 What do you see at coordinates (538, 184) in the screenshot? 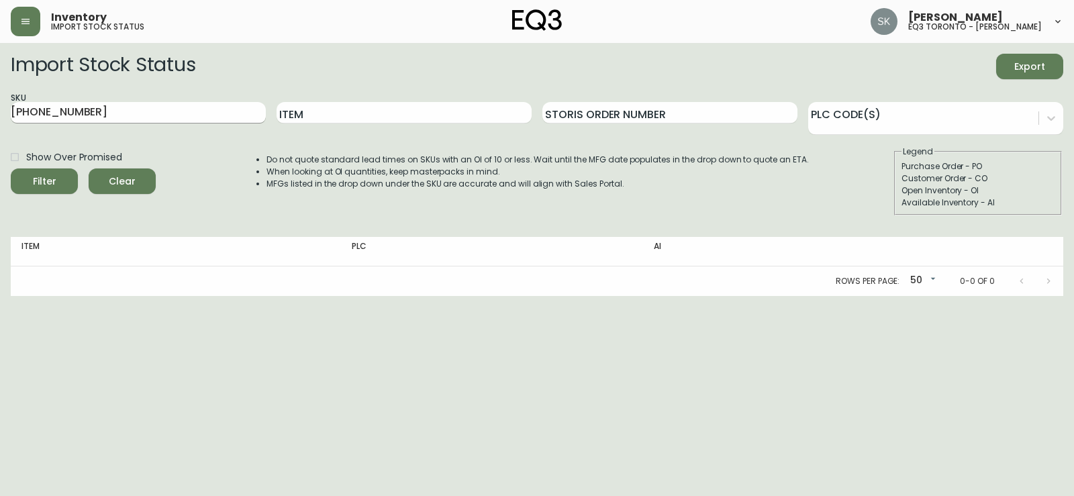
I see `li: MFGs listed in the drop down under the SKU are accurate and will align with Sales Portal.` at bounding box center [538, 184].